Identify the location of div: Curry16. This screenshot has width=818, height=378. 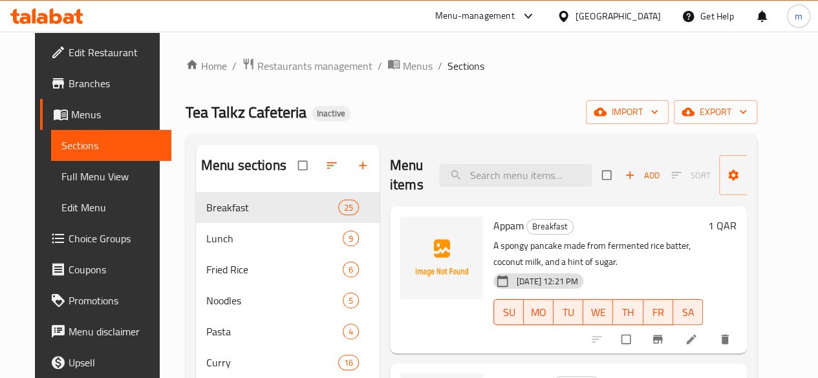
(288, 363).